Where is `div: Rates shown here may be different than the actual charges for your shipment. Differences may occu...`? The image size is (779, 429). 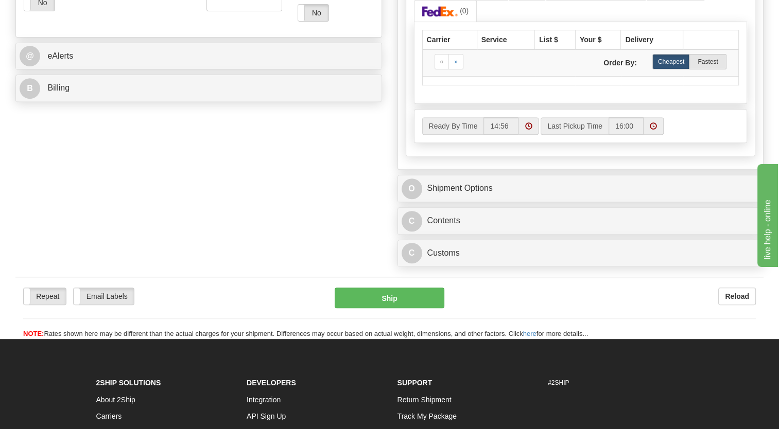
div: Rates shown here may be different than the actual charges for your shipment. Differences may occu... is located at coordinates (389, 334).